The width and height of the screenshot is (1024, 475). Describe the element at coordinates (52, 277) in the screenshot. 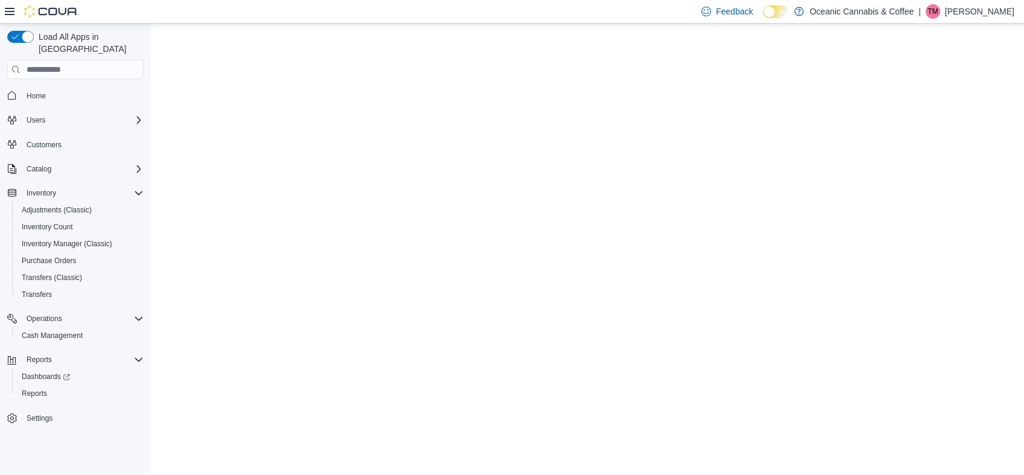

I see `a: Transfers (Classic)` at that location.